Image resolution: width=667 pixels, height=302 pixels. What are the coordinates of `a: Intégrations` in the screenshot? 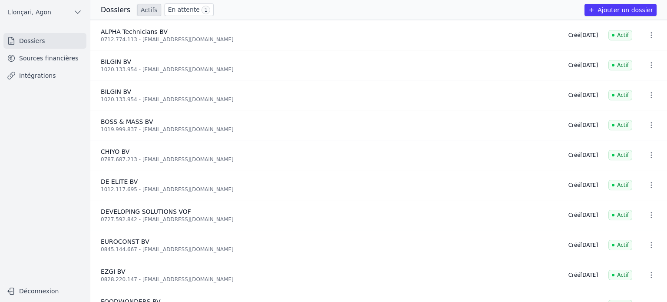 It's located at (45, 76).